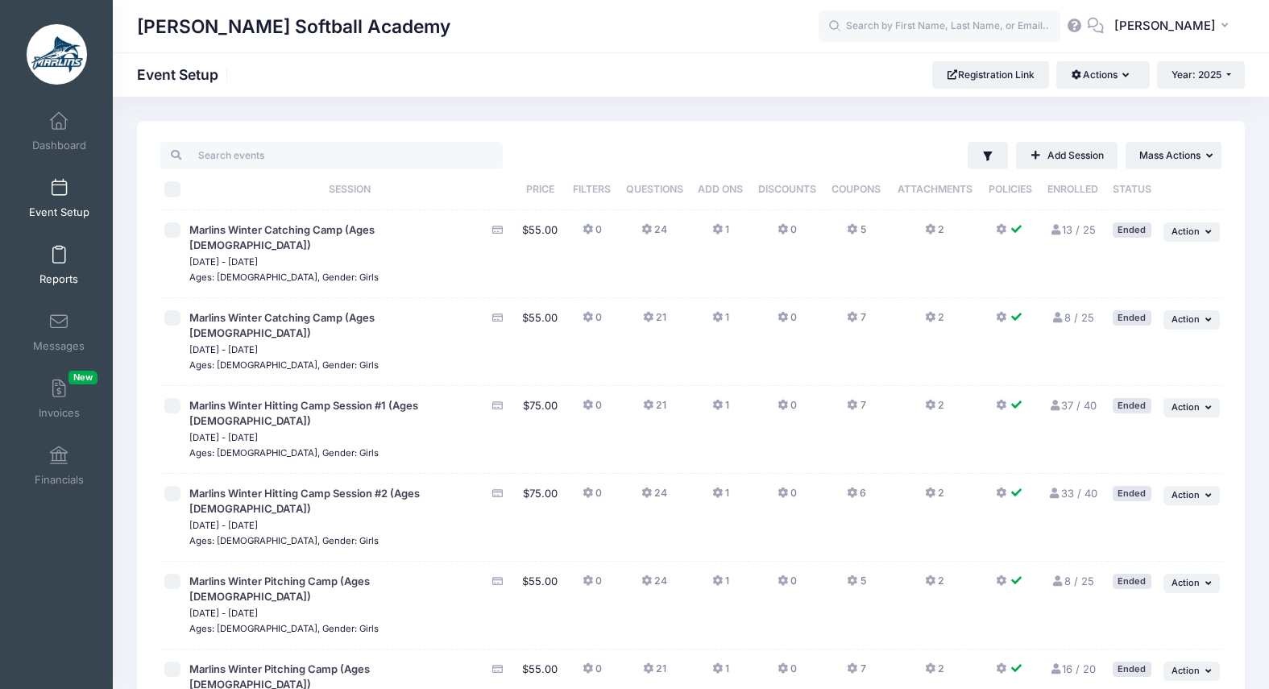  I want to click on span: New, so click(83, 377).